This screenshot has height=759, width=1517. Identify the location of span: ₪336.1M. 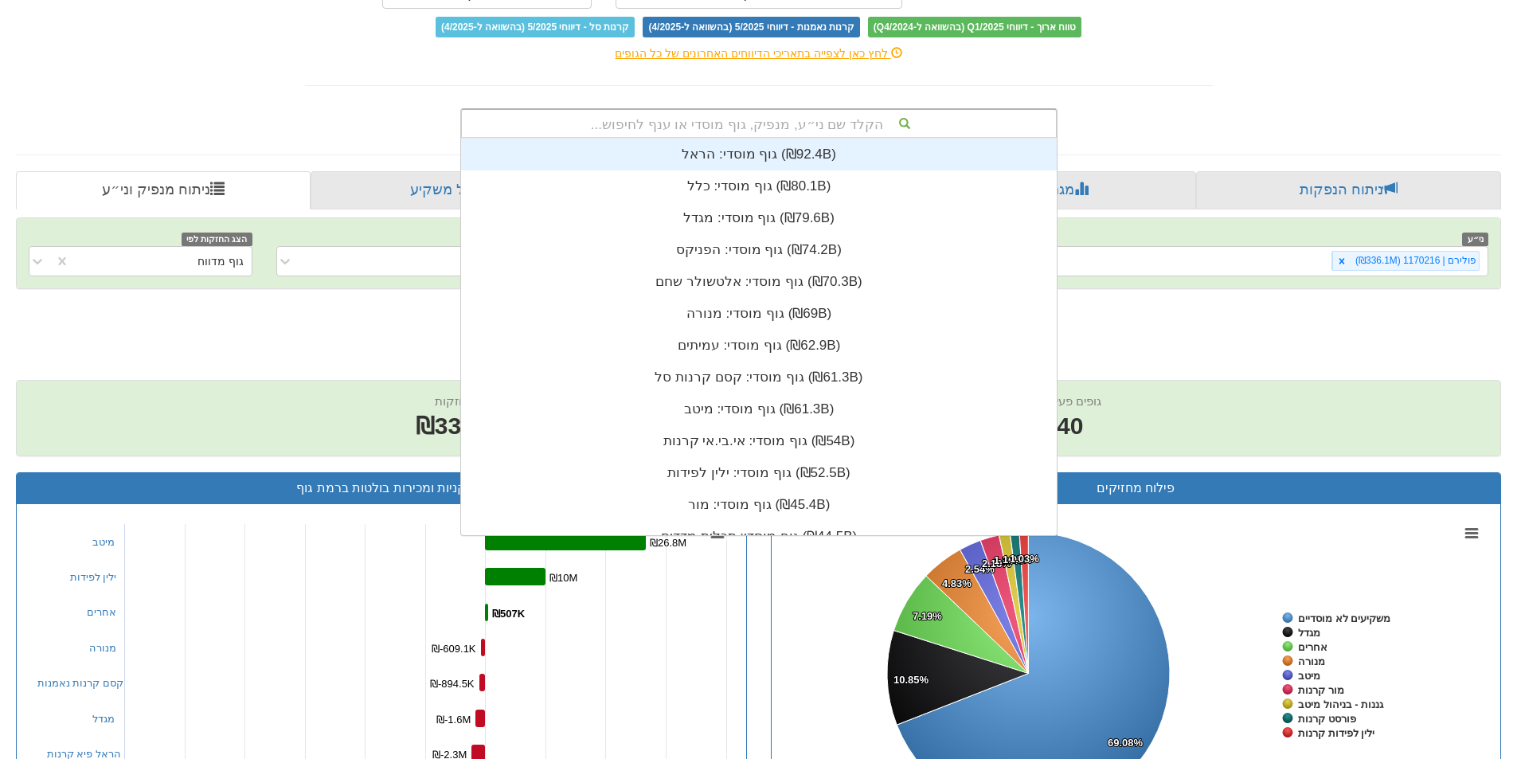
(465, 425).